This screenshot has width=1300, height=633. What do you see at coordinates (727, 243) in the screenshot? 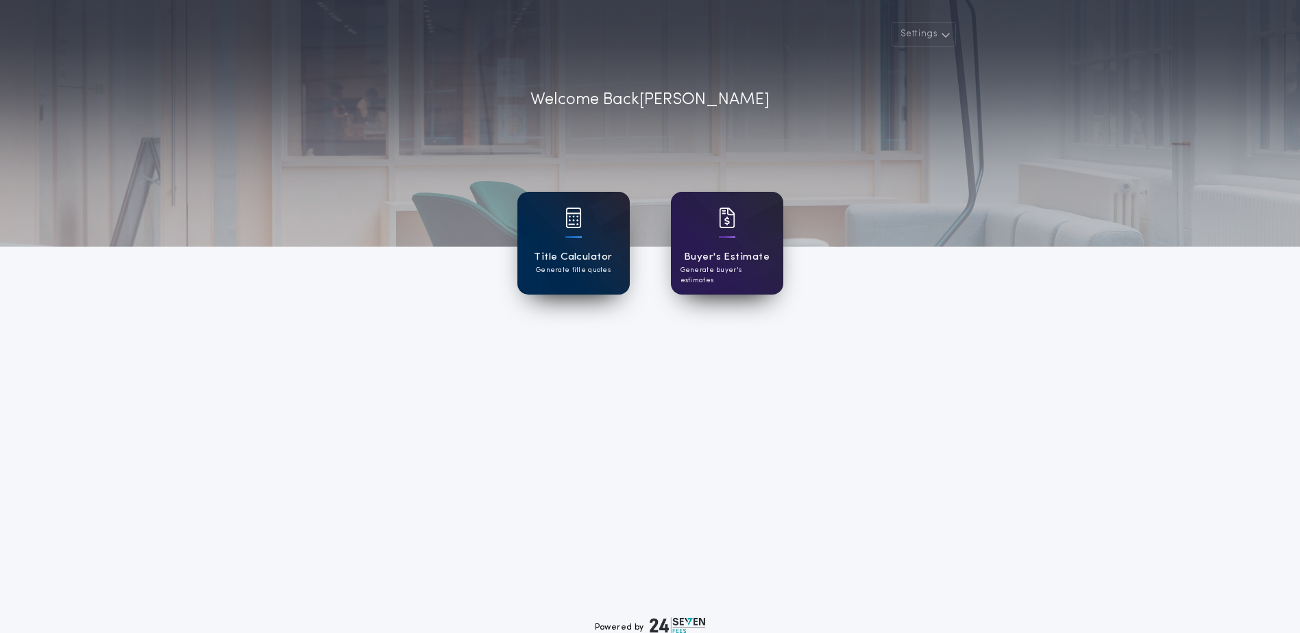
I see `a: card iconBuyer's EstimateGenerate buyer's estimates` at bounding box center [727, 243].